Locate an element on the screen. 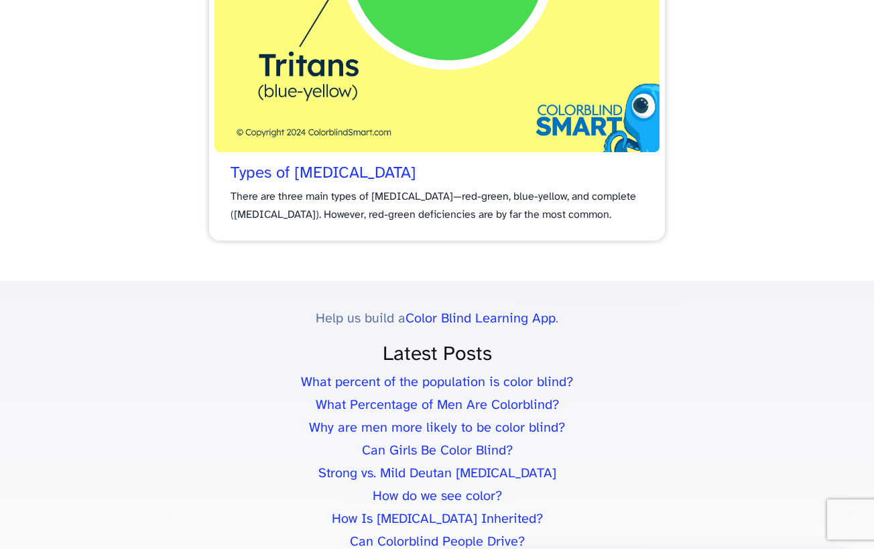 The width and height of the screenshot is (874, 549). a: Color Blind Learning App is located at coordinates (481, 319).